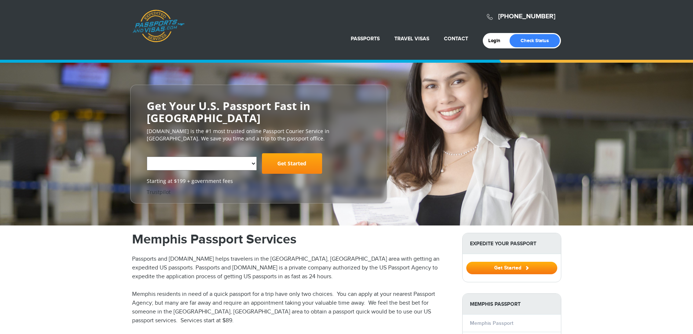 The width and height of the screenshot is (693, 334). Describe the element at coordinates (365, 39) in the screenshot. I see `a: Passports` at that location.